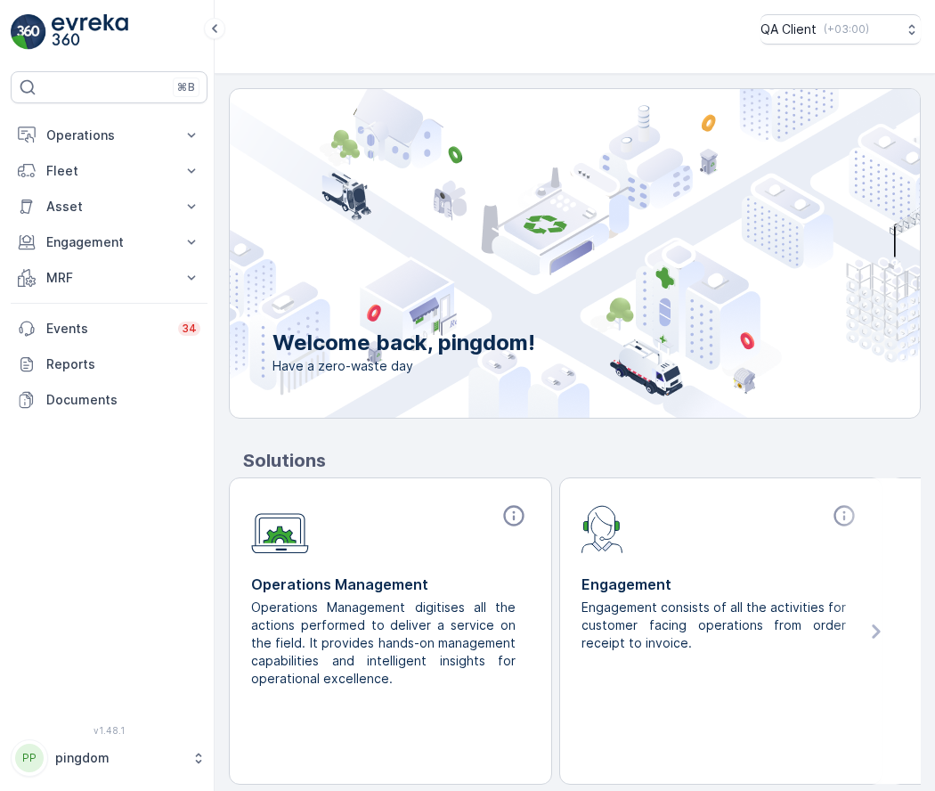  What do you see at coordinates (109, 758) in the screenshot?
I see `button: PPpingdom` at bounding box center [109, 758].